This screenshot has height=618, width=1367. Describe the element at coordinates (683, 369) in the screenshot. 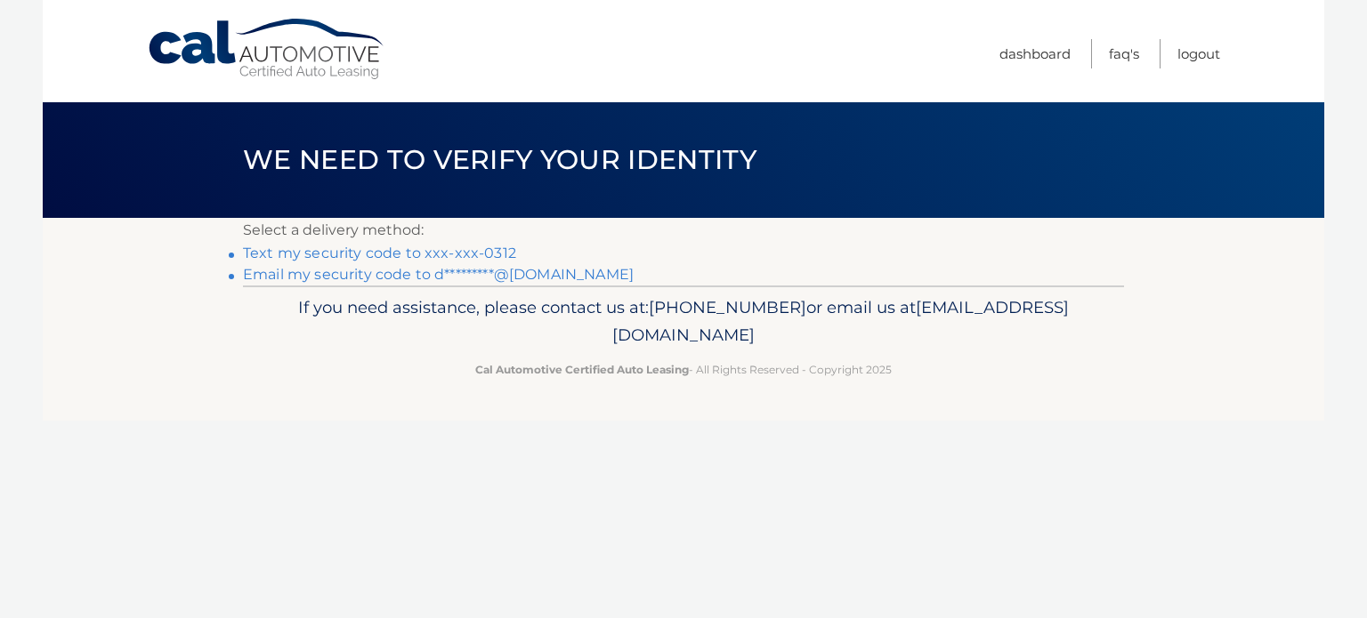

I see `p: - All Rights Reserved - Copyright 2025` at that location.